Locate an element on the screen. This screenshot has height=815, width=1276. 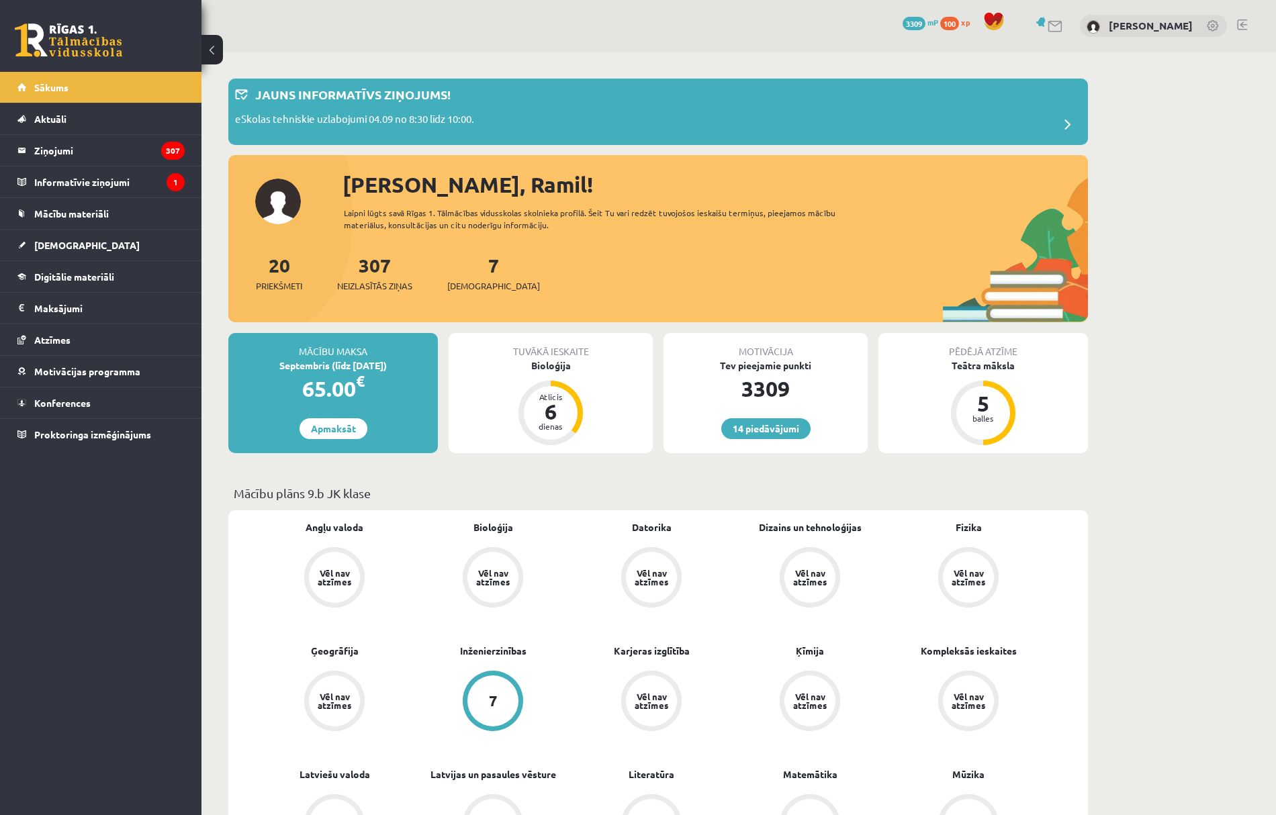
a: Apmaksāt is located at coordinates (333, 428).